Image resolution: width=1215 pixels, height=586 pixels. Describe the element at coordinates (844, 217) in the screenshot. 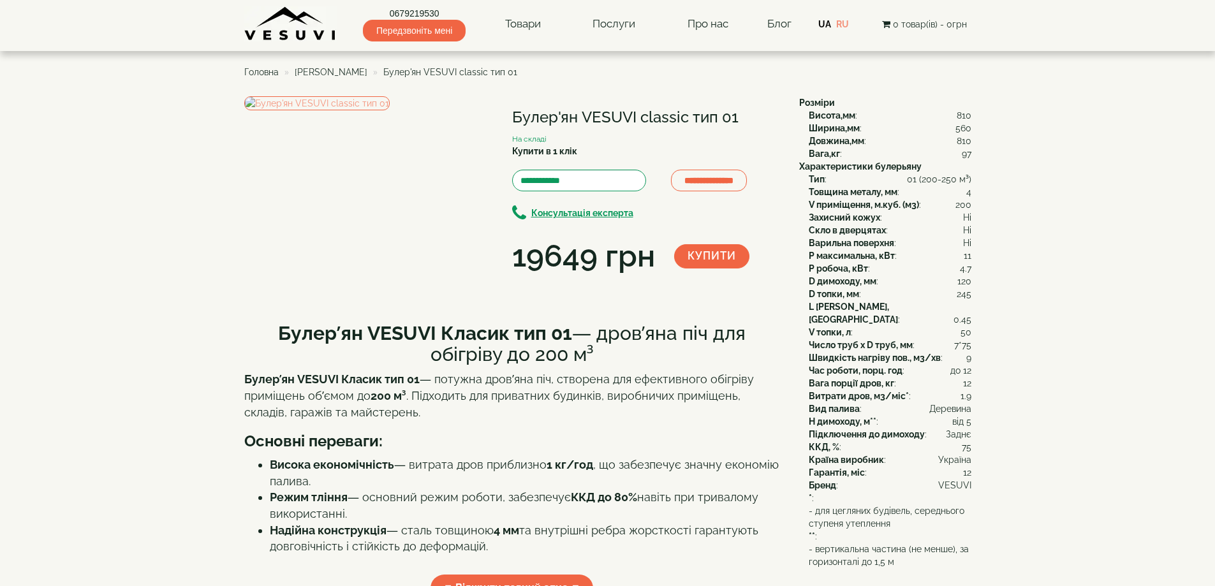

I see `b: Захисний кожух` at that location.